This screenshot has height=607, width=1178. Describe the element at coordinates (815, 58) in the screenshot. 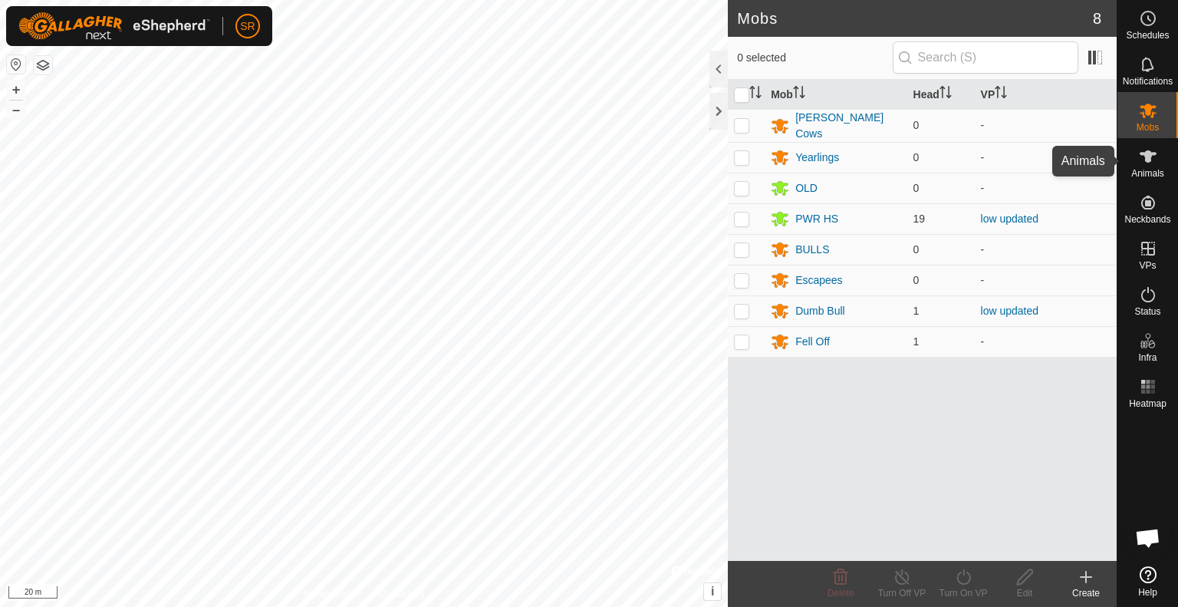

I see `span: 0 selected` at that location.